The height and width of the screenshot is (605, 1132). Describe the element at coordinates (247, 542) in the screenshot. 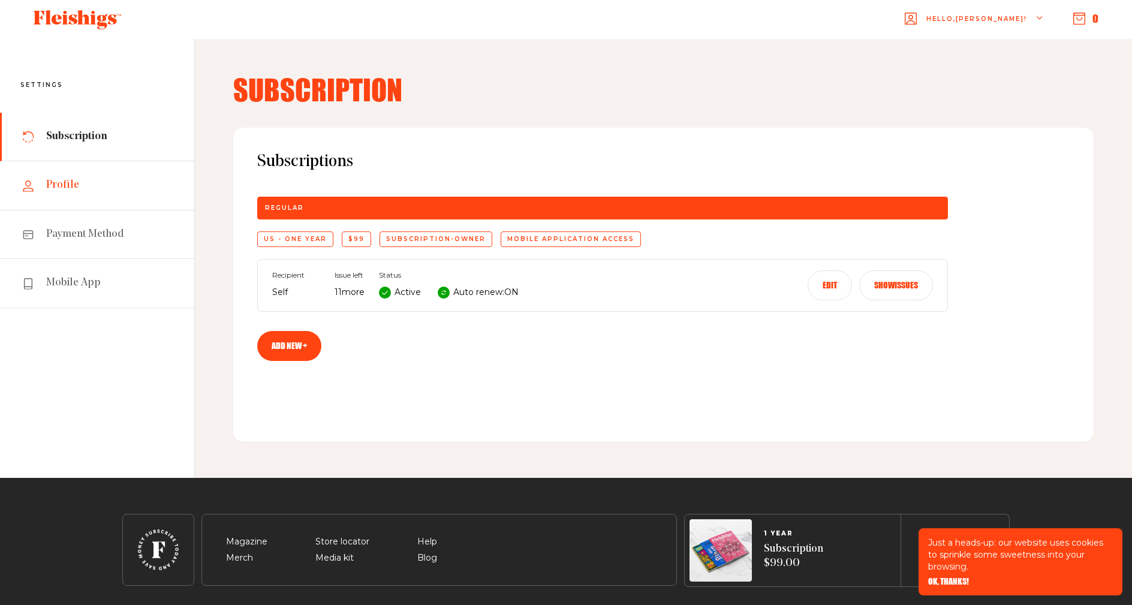

I see `span: Magazine` at that location.